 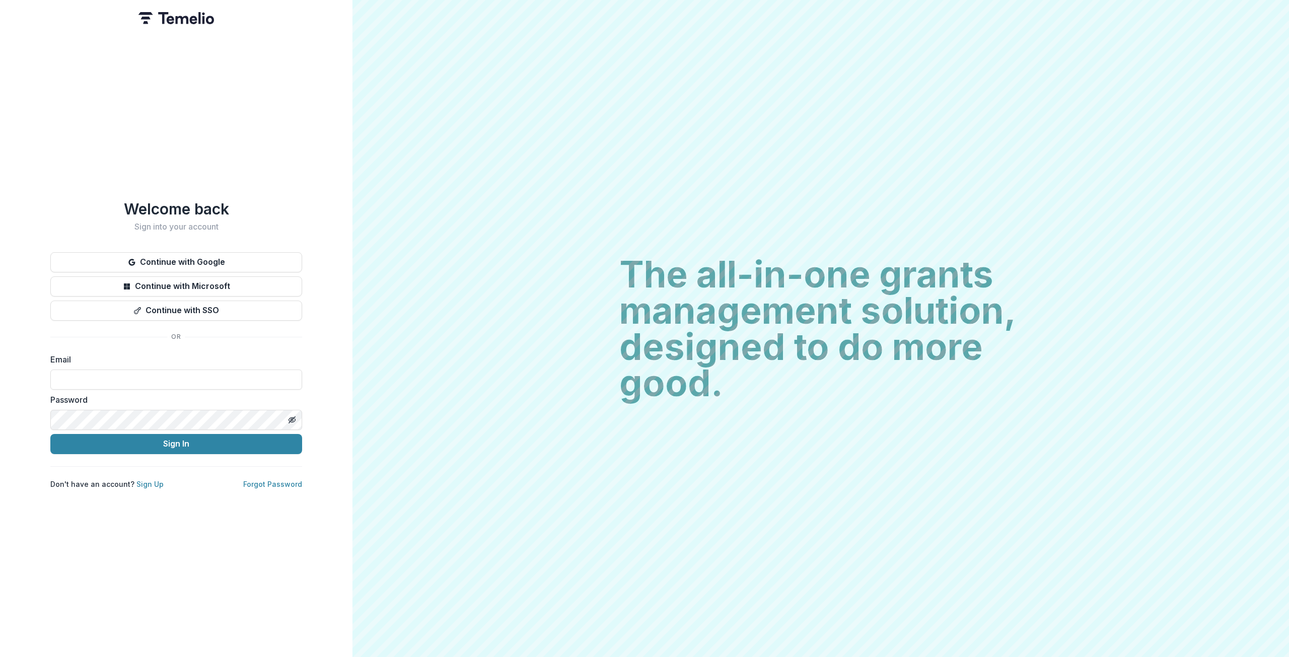 I want to click on h1: Welcome back, so click(x=176, y=209).